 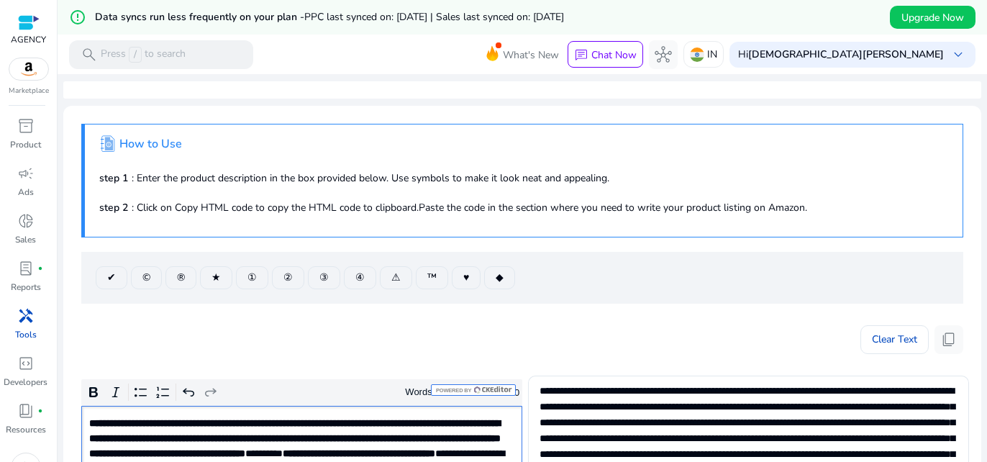 What do you see at coordinates (324, 277) in the screenshot?
I see `span: ③` at bounding box center [324, 277].